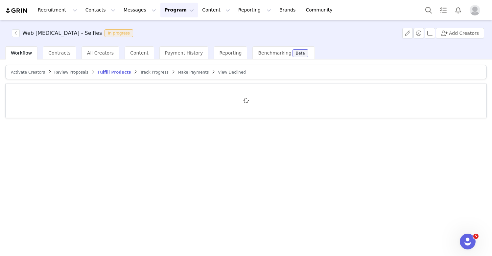 This screenshot has height=256, width=492. I want to click on span: [object Object], so click(74, 33).